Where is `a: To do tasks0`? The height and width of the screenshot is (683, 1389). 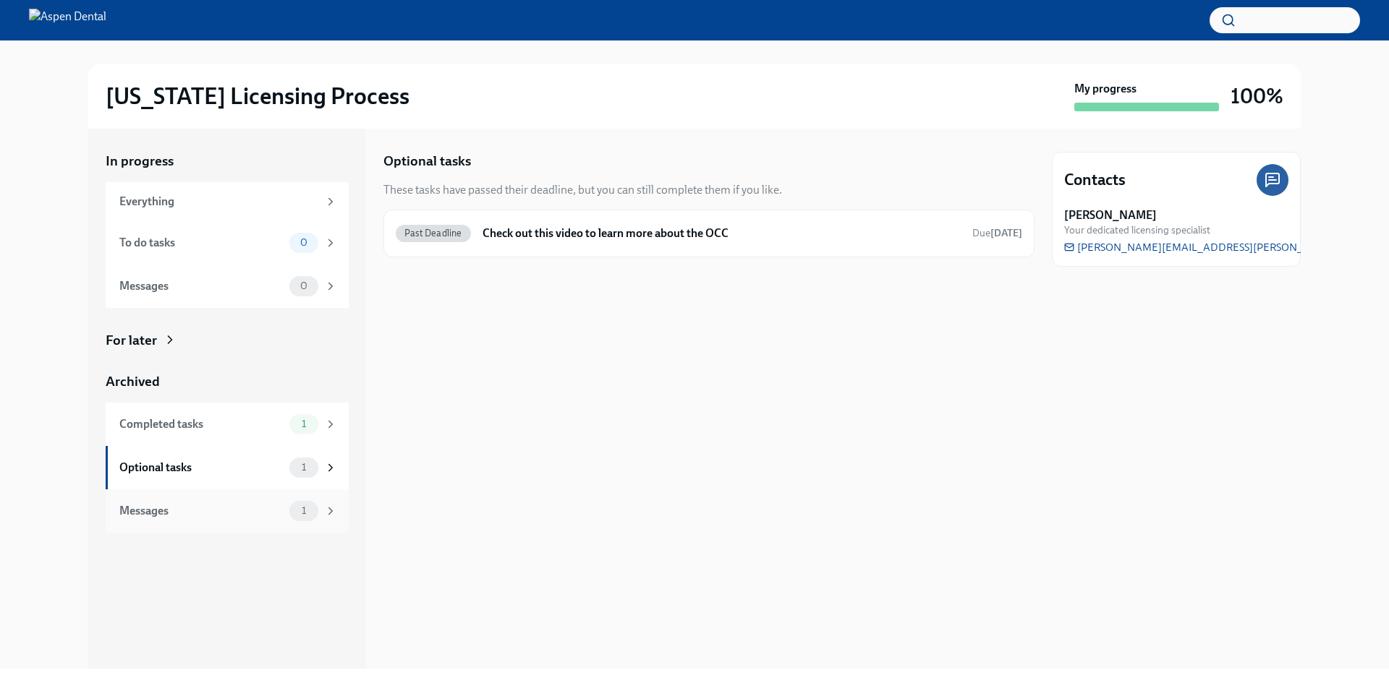
a: To do tasks0 is located at coordinates (227, 243).